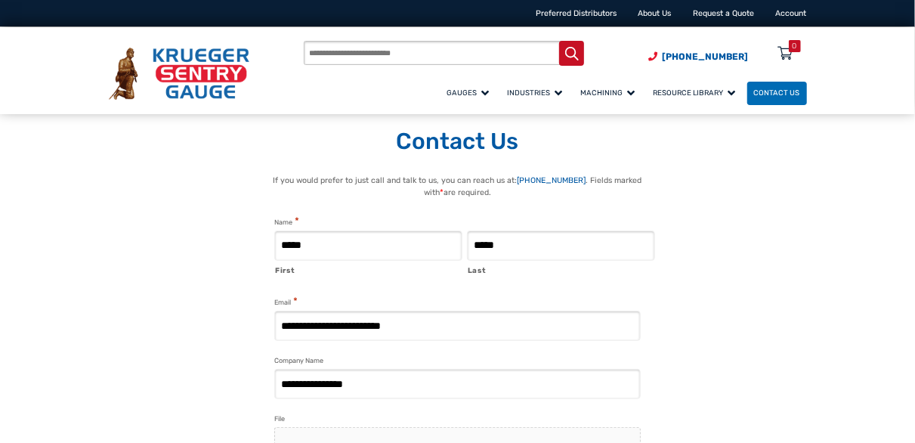  What do you see at coordinates (369, 269) in the screenshot?
I see `label: First` at bounding box center [369, 269].